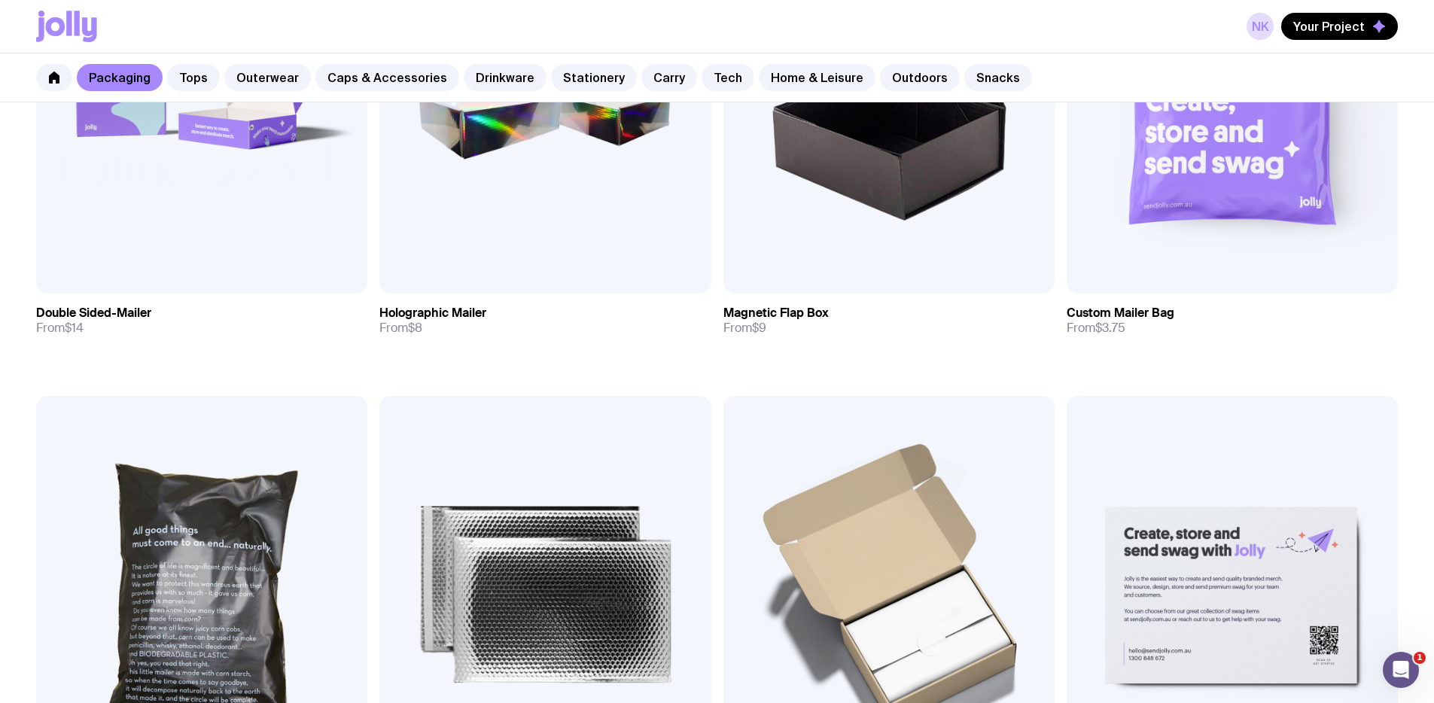 Image resolution: width=1434 pixels, height=703 pixels. What do you see at coordinates (889, 321) in the screenshot?
I see `a: Magnetic Flap BoxFrom$9` at bounding box center [889, 321].